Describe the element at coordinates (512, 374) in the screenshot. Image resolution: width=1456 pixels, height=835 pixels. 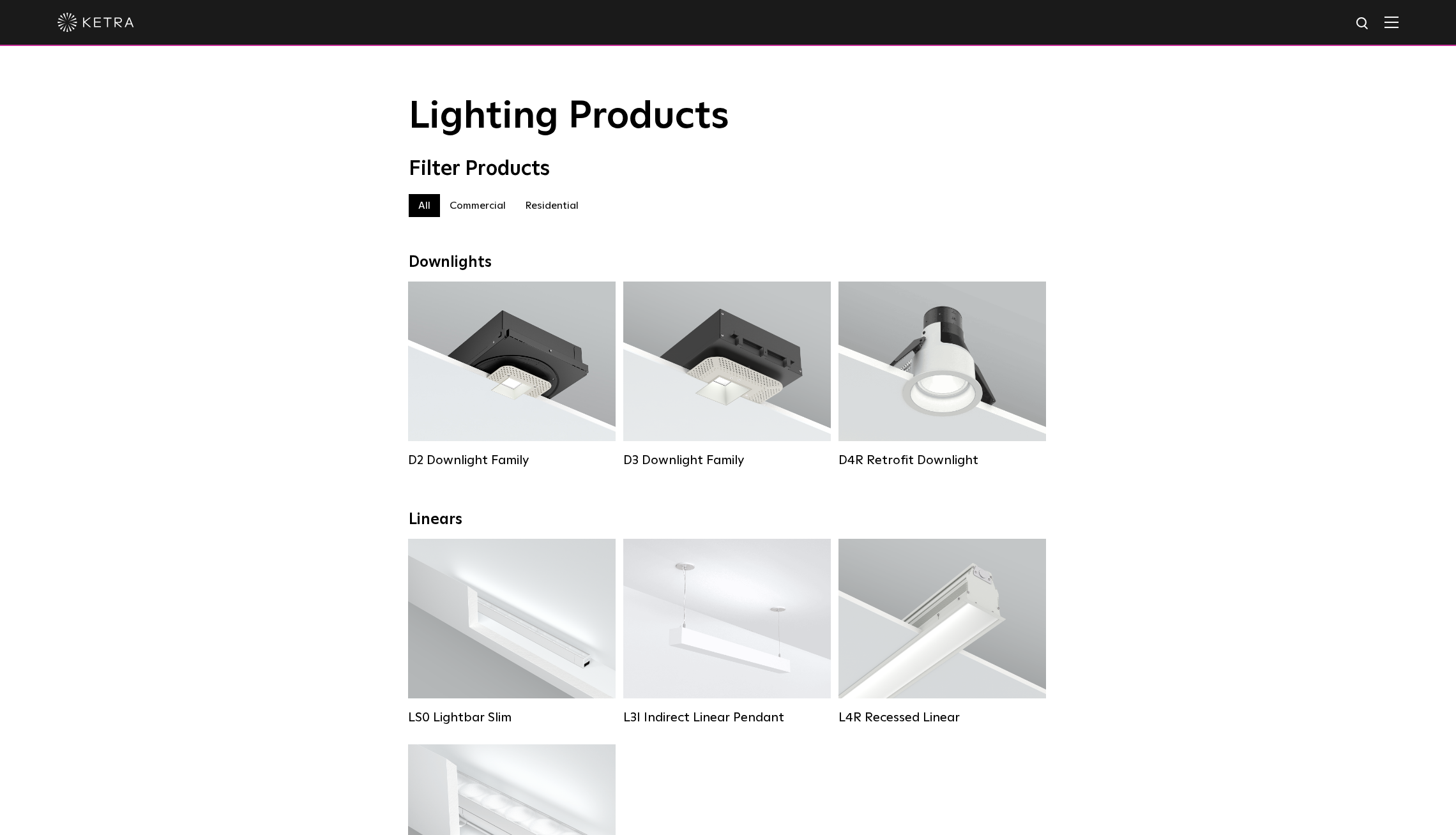
I see `a: D2 Downlight Family Lumen Output:1200Colors:White / Black / Gloss Black / Silver / Bronze / Silve...` at that location.